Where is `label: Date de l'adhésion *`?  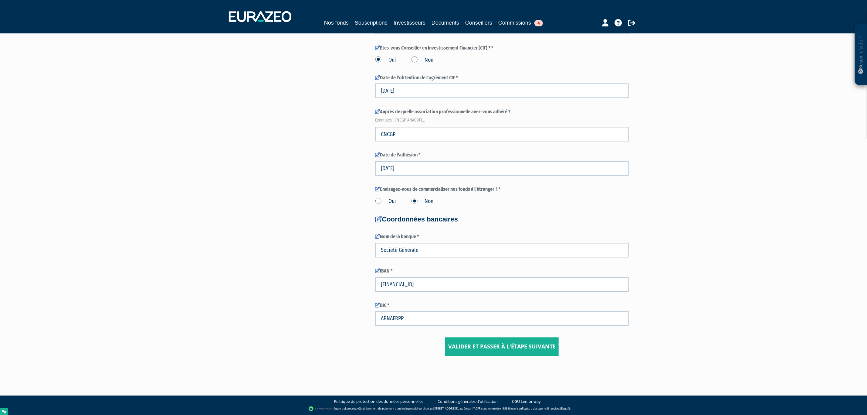 label: Date de l'adhésion * is located at coordinates (502, 155).